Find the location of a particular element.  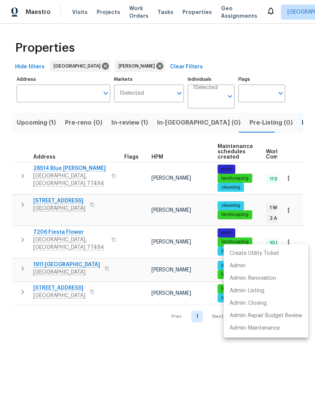

p: Admin: Repair Budget Review is located at coordinates (266, 316).